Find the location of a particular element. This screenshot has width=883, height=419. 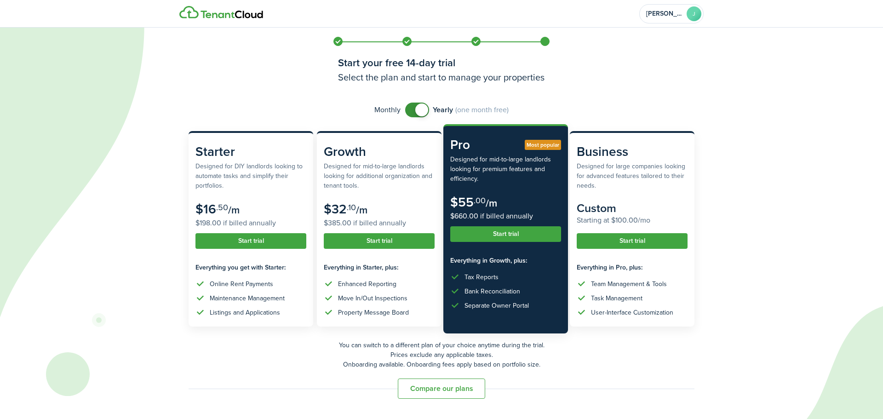

div: Move In/Out Inspections is located at coordinates (373, 298).